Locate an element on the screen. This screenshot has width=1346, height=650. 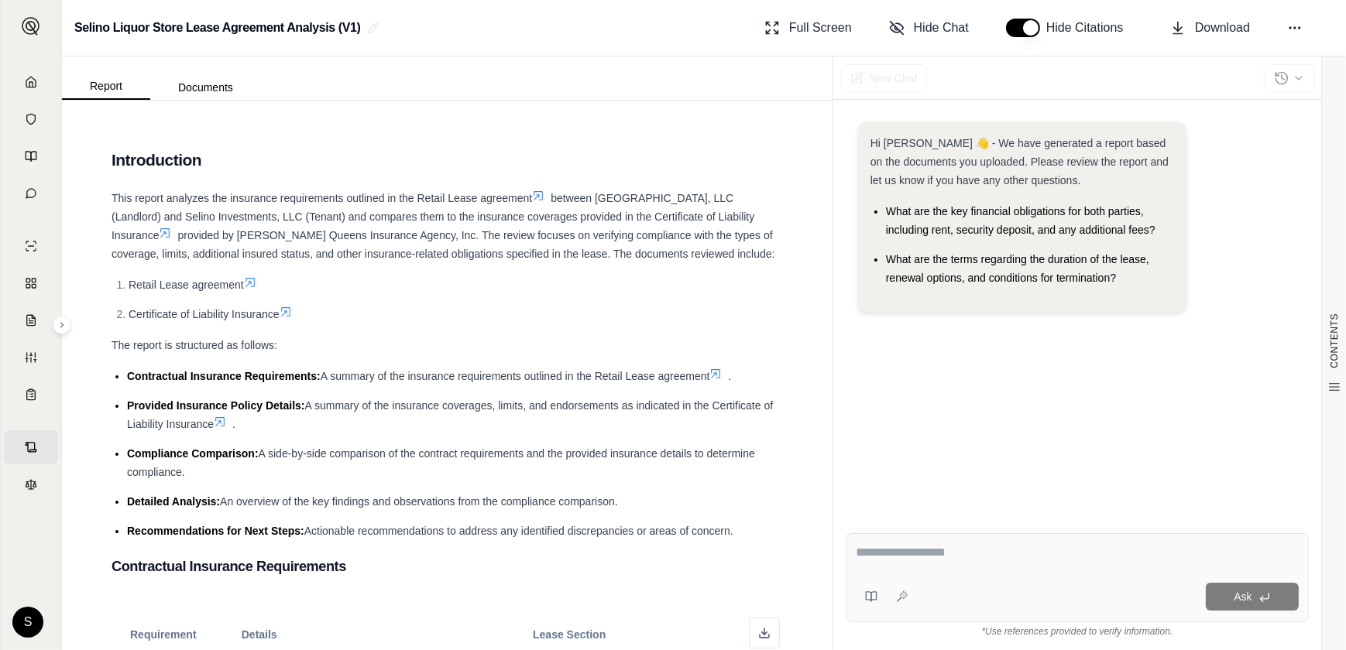
a: Single Policy is located at coordinates (31, 246).